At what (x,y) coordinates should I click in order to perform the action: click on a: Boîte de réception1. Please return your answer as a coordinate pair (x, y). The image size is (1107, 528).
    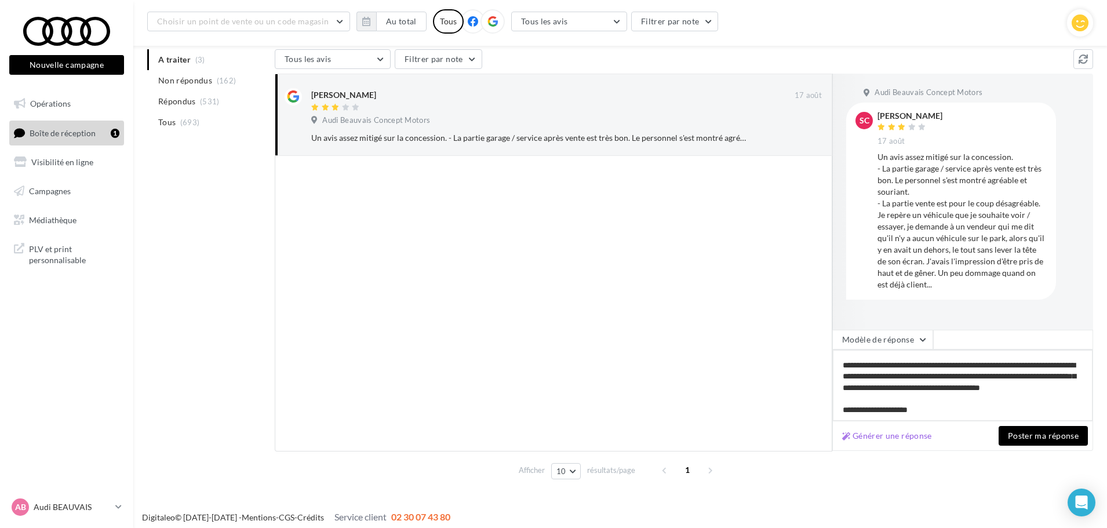
    Looking at the image, I should click on (67, 133).